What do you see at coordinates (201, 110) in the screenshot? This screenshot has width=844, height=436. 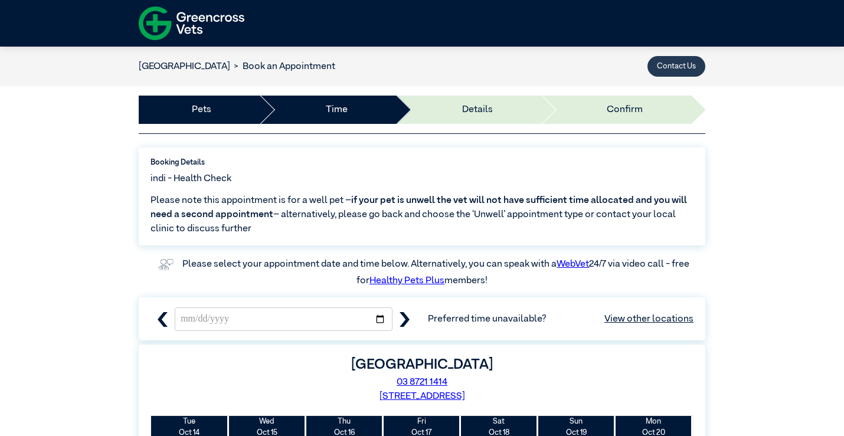 I see `a: Pets` at bounding box center [201, 110].